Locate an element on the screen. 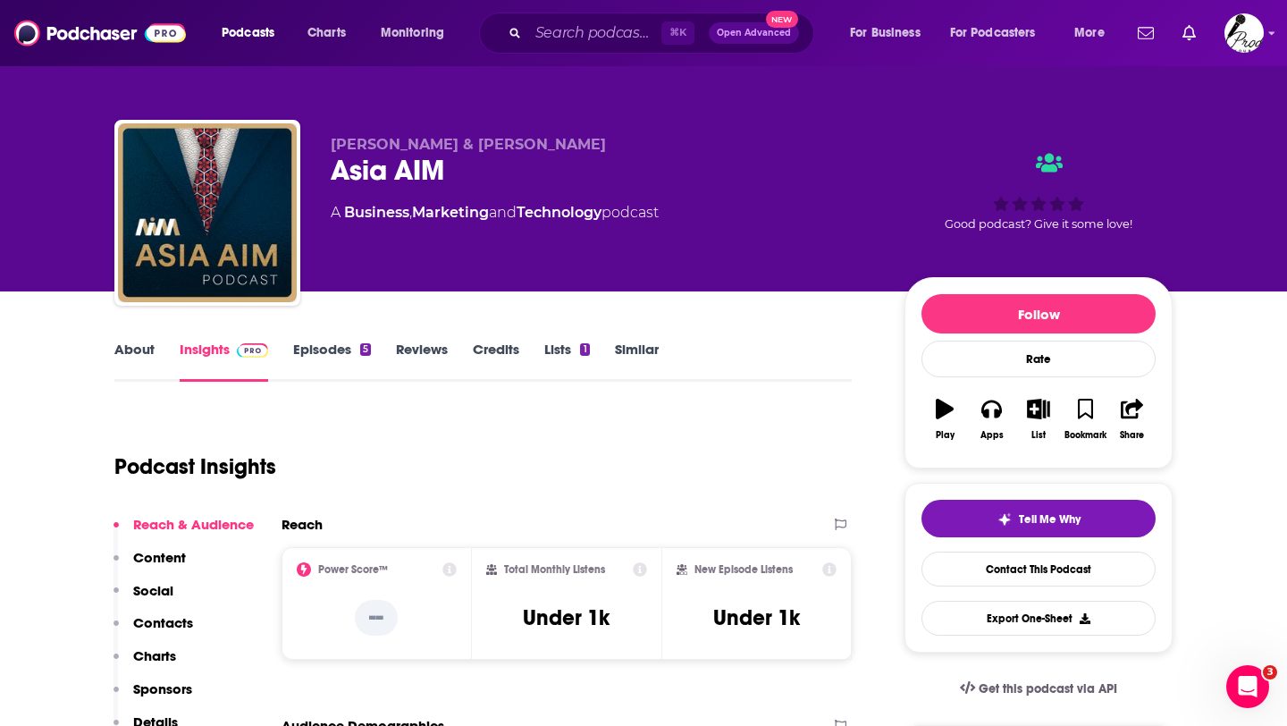  div: 5 is located at coordinates (366, 349).